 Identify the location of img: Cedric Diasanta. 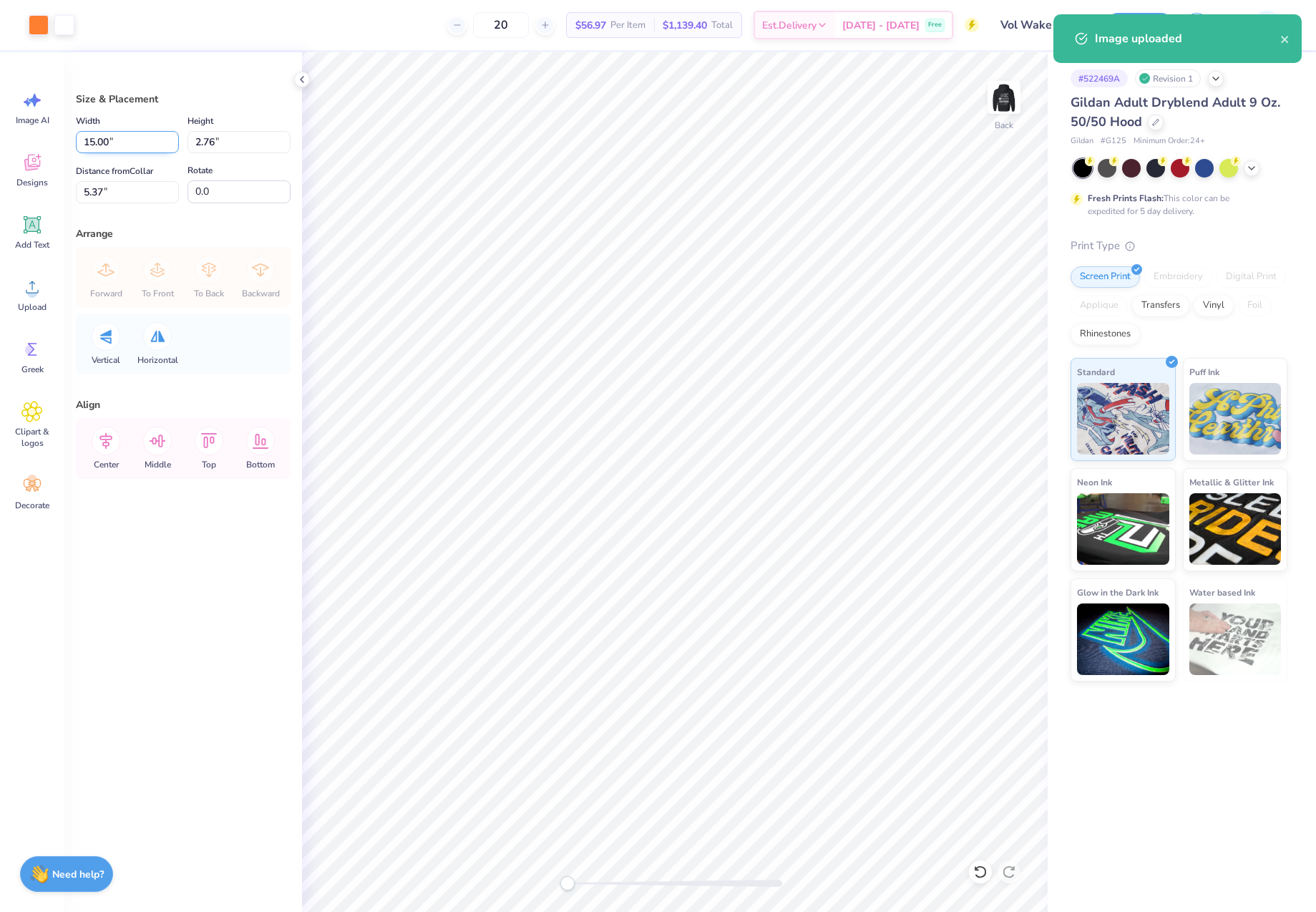
(1266, 25).